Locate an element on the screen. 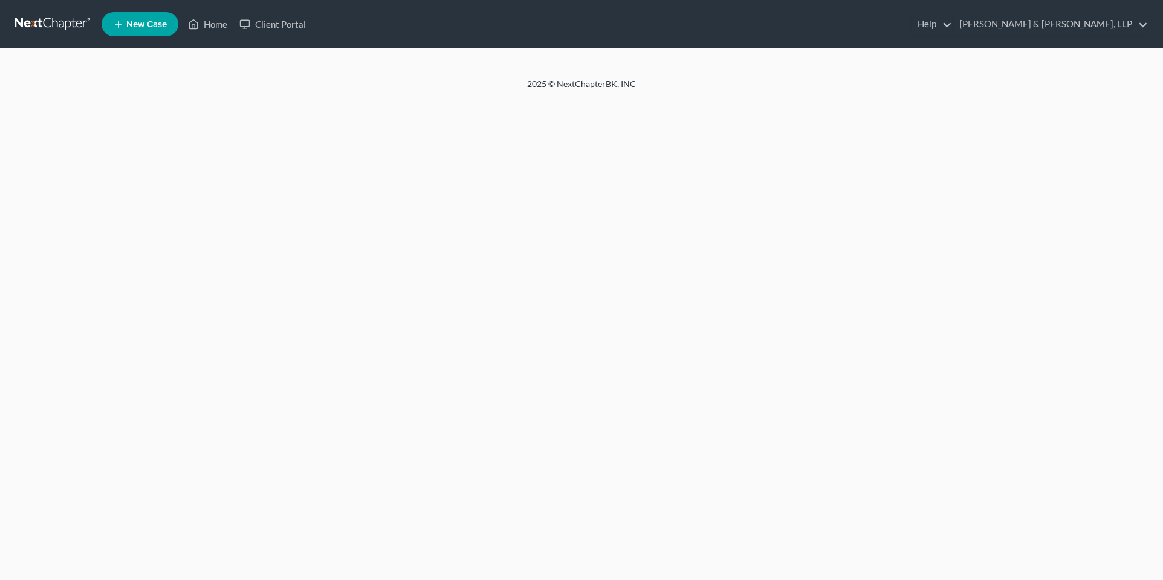  a: Client Portal is located at coordinates (273, 24).